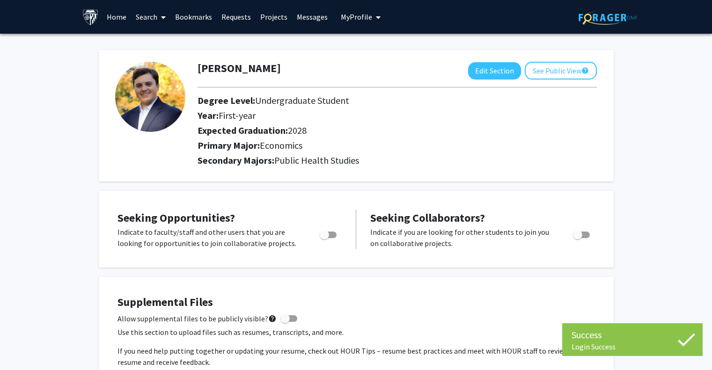 Image resolution: width=712 pixels, height=370 pixels. I want to click on h2: Expected Graduation:, so click(371, 131).